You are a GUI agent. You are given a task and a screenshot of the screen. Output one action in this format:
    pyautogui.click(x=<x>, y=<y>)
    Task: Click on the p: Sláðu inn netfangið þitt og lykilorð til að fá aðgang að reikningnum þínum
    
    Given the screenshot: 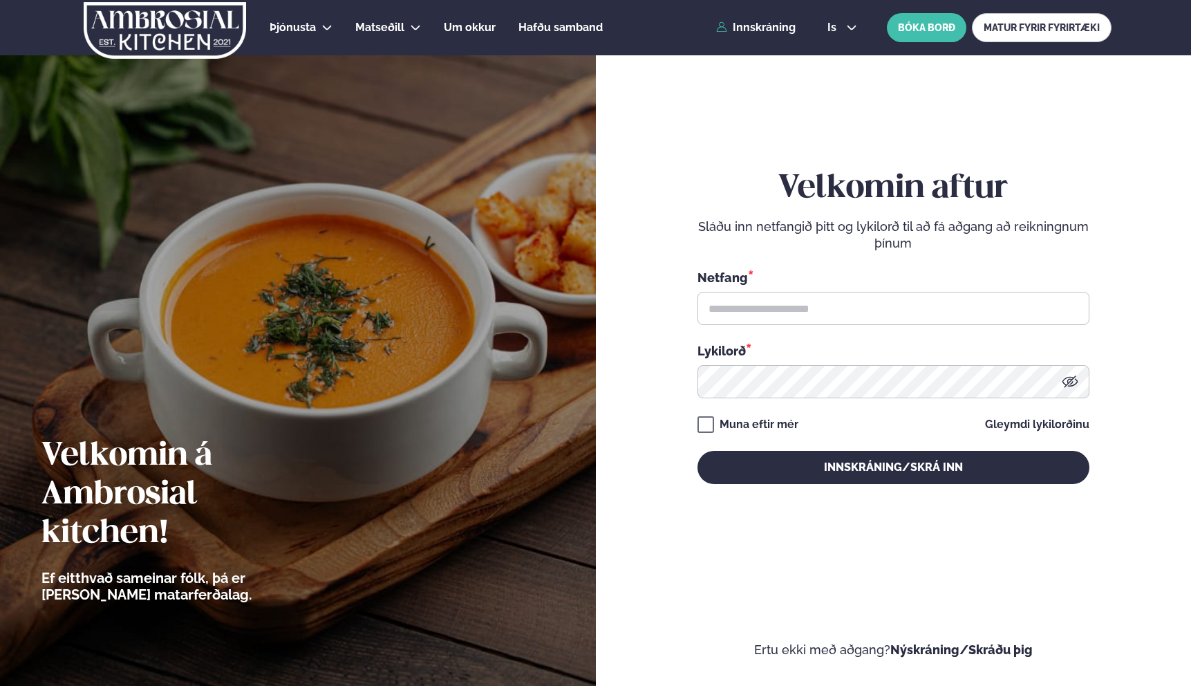 What is the action you would take?
    pyautogui.click(x=893, y=235)
    